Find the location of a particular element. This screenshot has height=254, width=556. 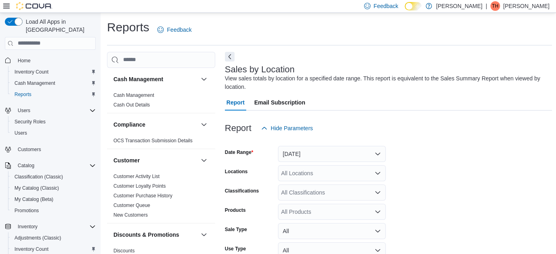

label: Locations is located at coordinates (236, 172).